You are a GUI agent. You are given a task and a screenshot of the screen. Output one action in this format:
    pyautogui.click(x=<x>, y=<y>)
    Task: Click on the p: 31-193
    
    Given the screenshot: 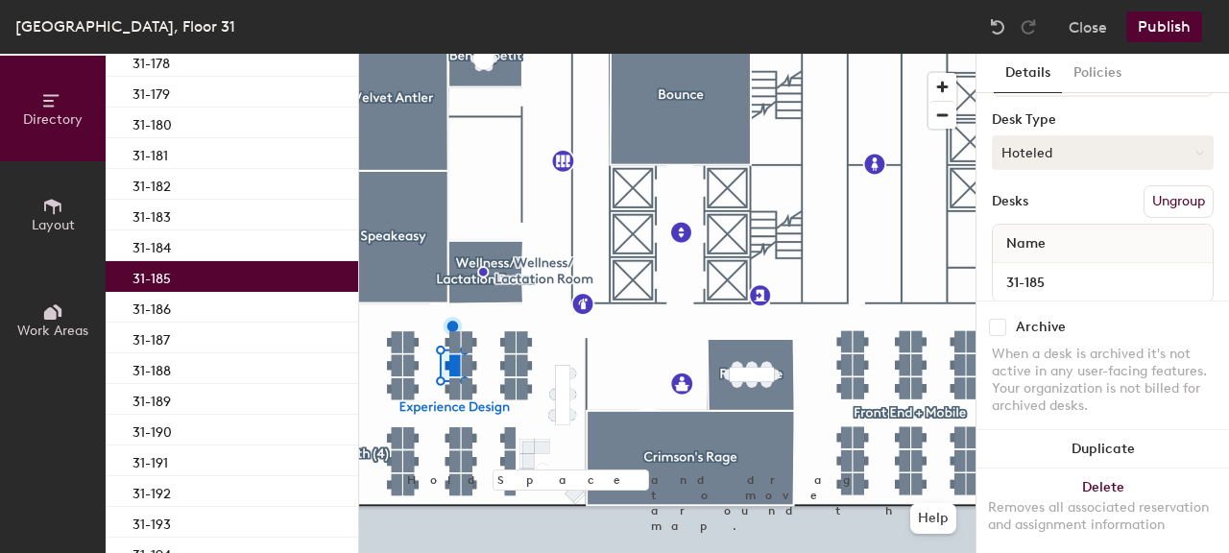 What is the action you would take?
    pyautogui.click(x=152, y=521)
    